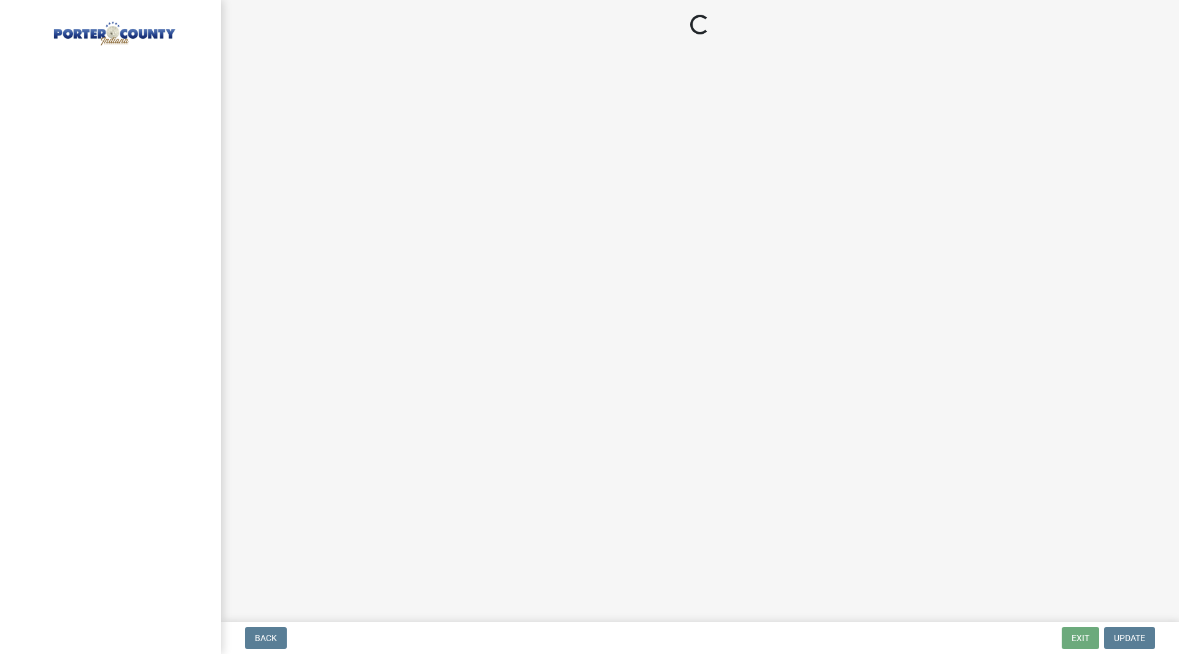 The image size is (1179, 654). I want to click on button: Exit, so click(1080, 638).